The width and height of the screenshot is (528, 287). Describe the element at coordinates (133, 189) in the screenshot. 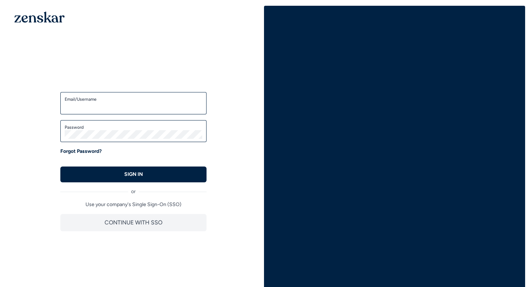

I see `div: or` at that location.